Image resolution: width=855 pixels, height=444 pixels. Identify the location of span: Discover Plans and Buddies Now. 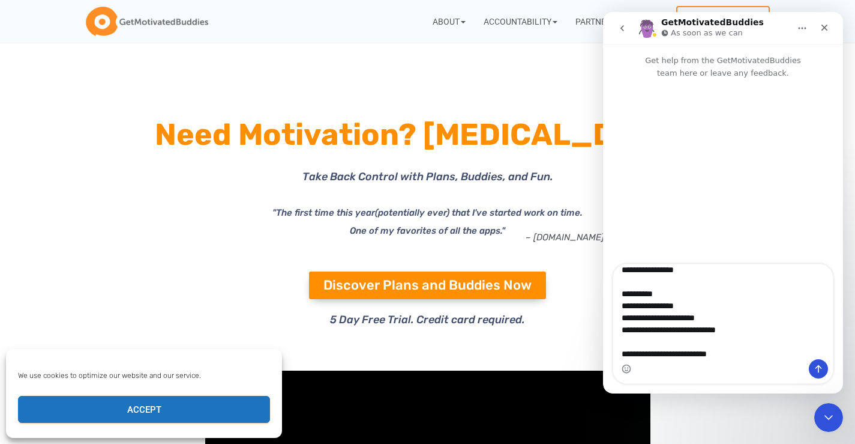
(427, 285).